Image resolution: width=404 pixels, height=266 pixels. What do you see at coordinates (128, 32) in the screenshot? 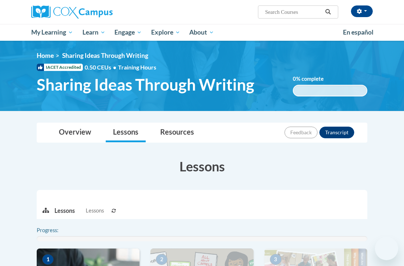
I see `a: Engage` at bounding box center [128, 32].